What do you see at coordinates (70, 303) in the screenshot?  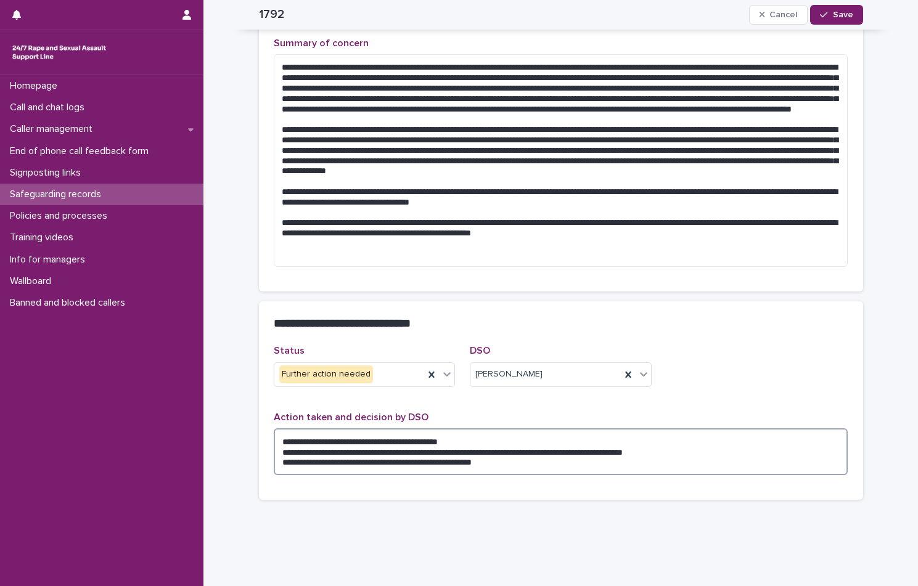 I see `p: Banned and blocked callers` at bounding box center [70, 303].